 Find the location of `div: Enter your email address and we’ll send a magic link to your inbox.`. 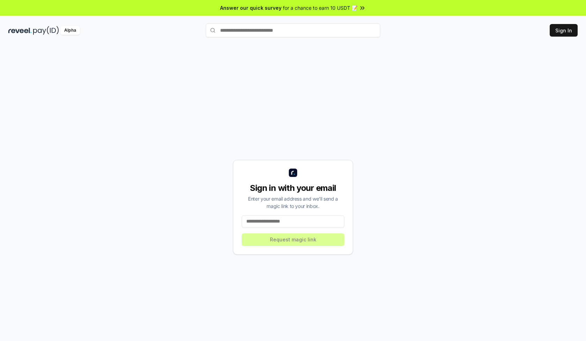

div: Enter your email address and we’ll send a magic link to your inbox. is located at coordinates (293, 203).